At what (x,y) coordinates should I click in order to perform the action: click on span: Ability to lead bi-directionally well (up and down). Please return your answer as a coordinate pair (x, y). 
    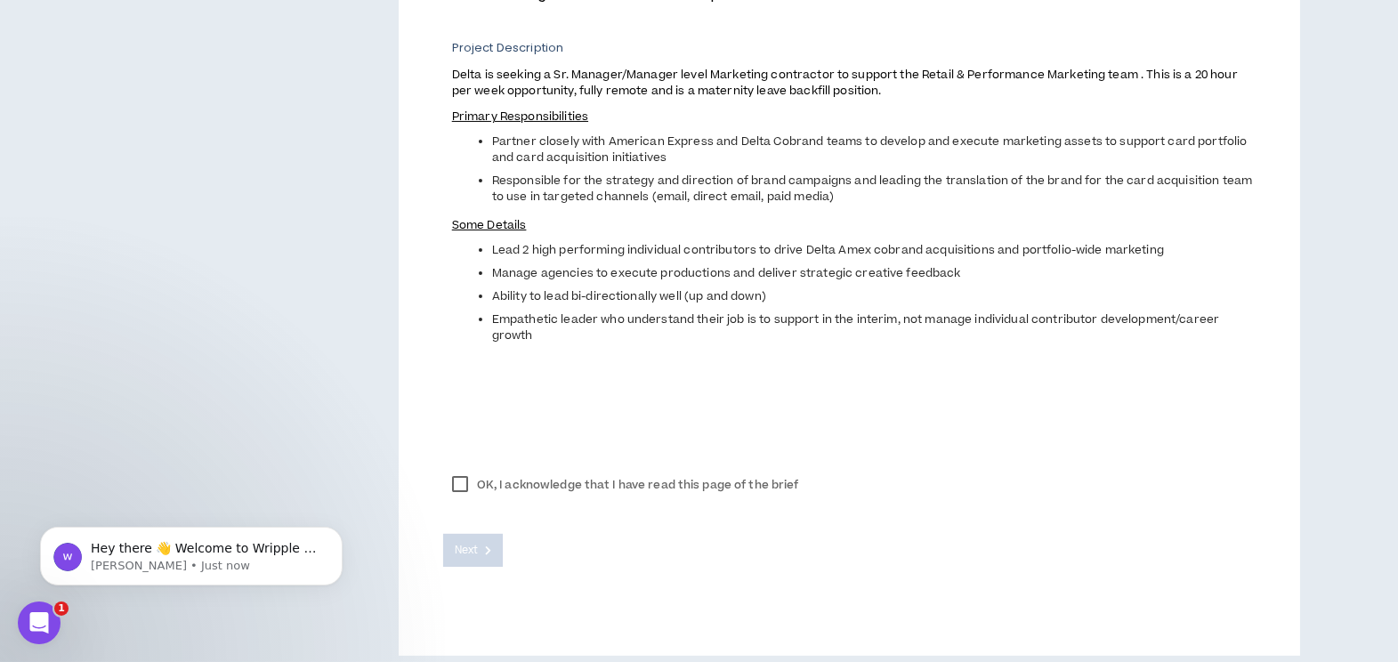
    Looking at the image, I should click on (629, 296).